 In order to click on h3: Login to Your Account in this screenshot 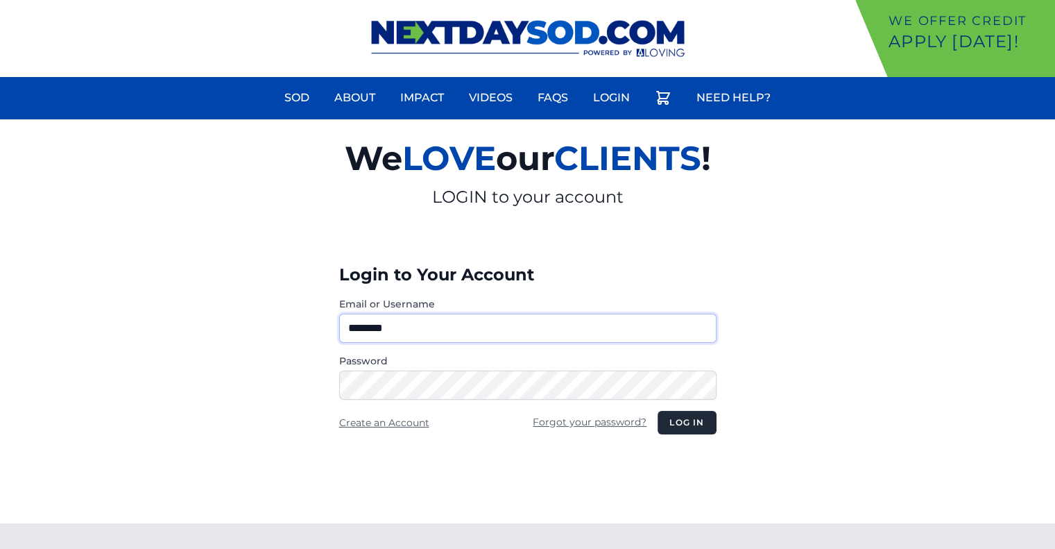, I will do `click(528, 275)`.